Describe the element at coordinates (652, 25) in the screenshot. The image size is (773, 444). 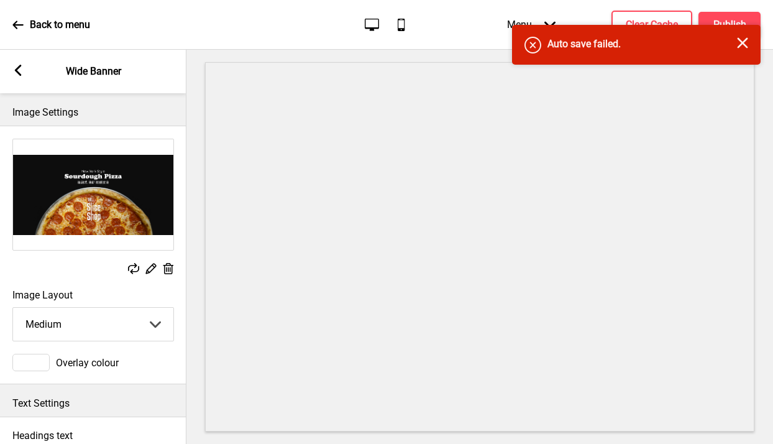
I see `button: Clear Cache` at that location.